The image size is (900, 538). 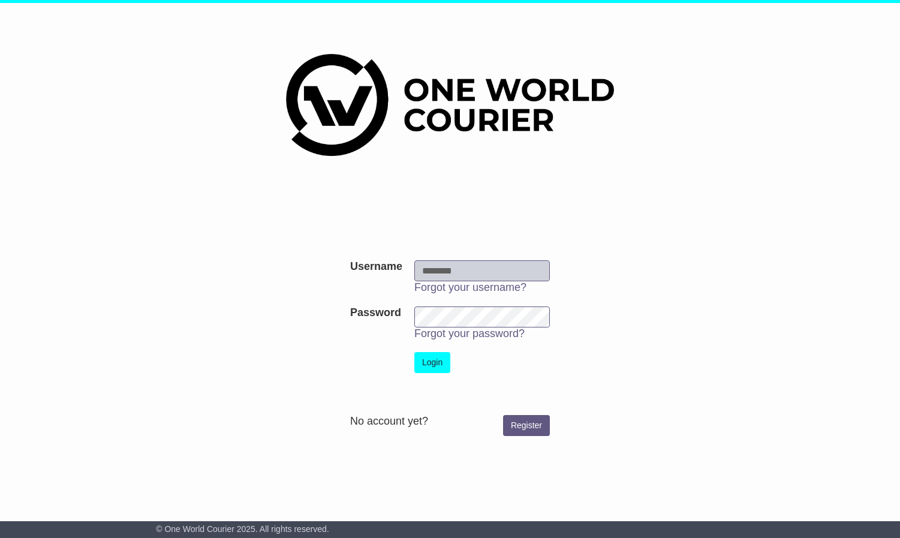 What do you see at coordinates (470, 287) in the screenshot?
I see `a: Forgot your username?` at bounding box center [470, 287].